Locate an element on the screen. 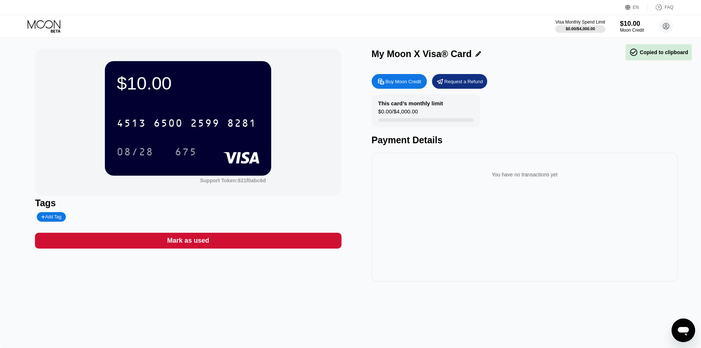  div: 2599 is located at coordinates (205, 124).